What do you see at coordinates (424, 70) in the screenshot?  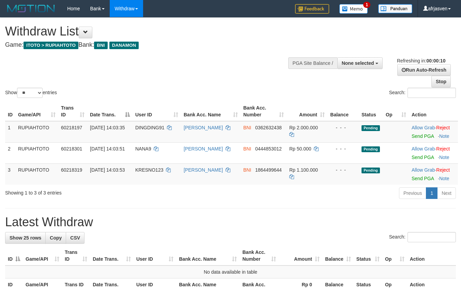 I see `a: Run Auto-Refresh` at bounding box center [424, 70].